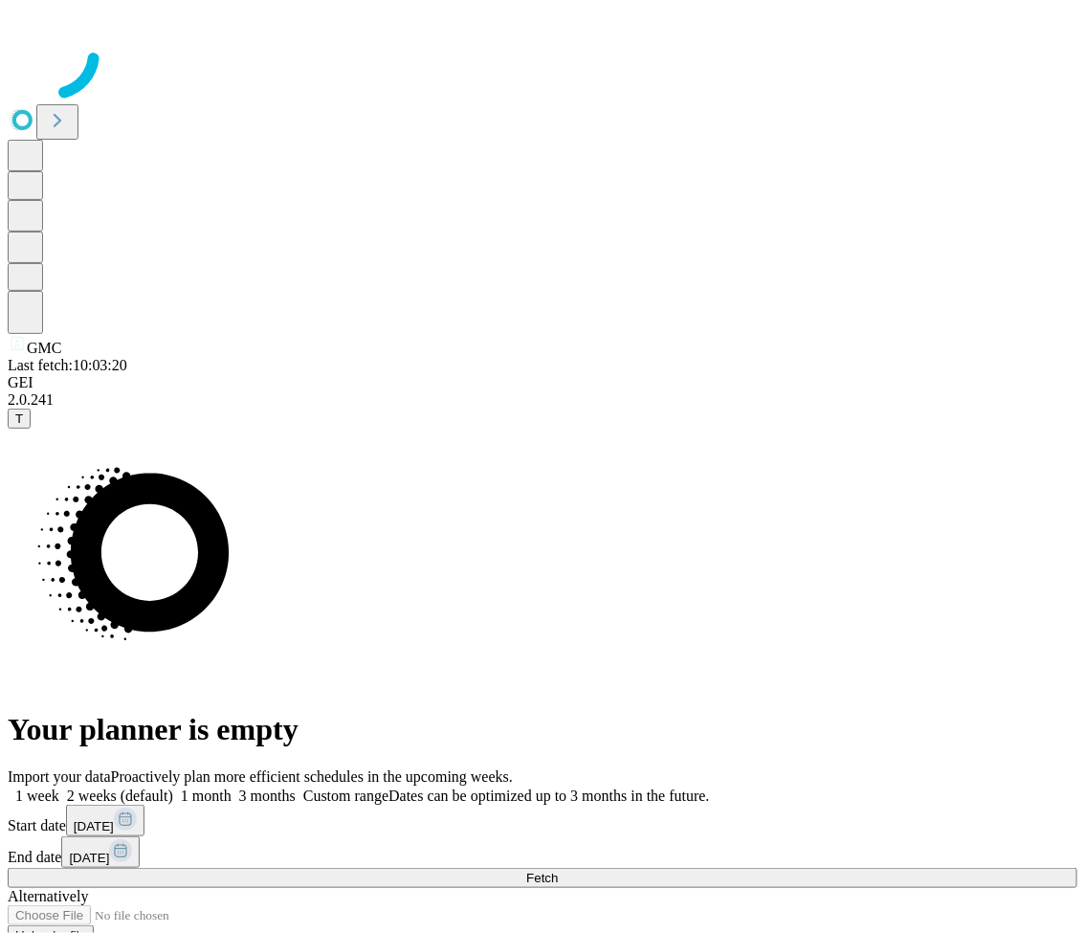 This screenshot has height=933, width=1085. What do you see at coordinates (543, 400) in the screenshot?
I see `div: 2.0.241` at bounding box center [543, 400].